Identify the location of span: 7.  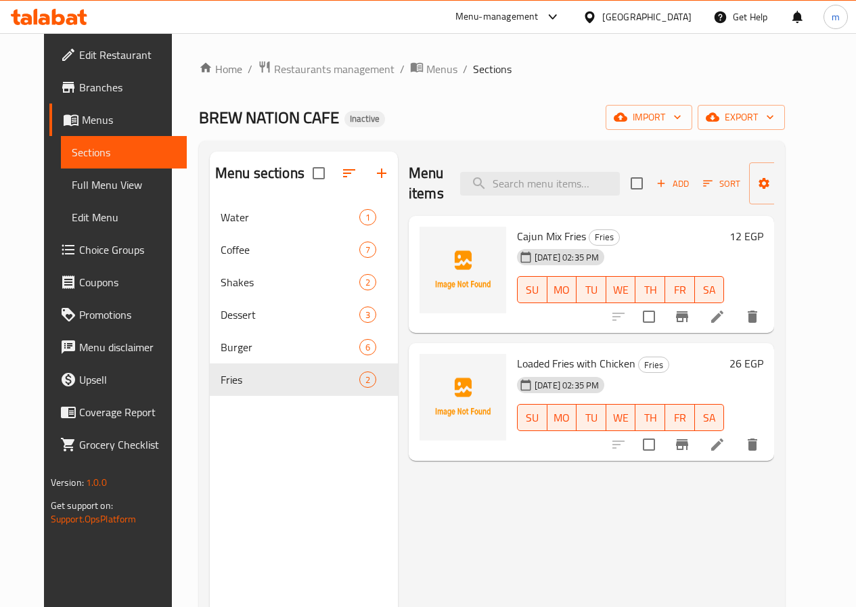
(368, 250).